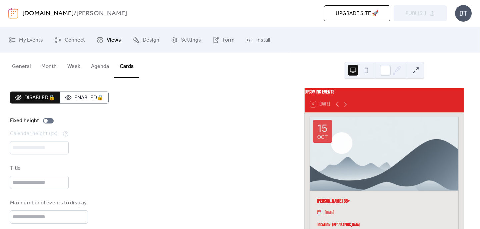  Describe the element at coordinates (186, 40) in the screenshot. I see `a: Settings` at that location.